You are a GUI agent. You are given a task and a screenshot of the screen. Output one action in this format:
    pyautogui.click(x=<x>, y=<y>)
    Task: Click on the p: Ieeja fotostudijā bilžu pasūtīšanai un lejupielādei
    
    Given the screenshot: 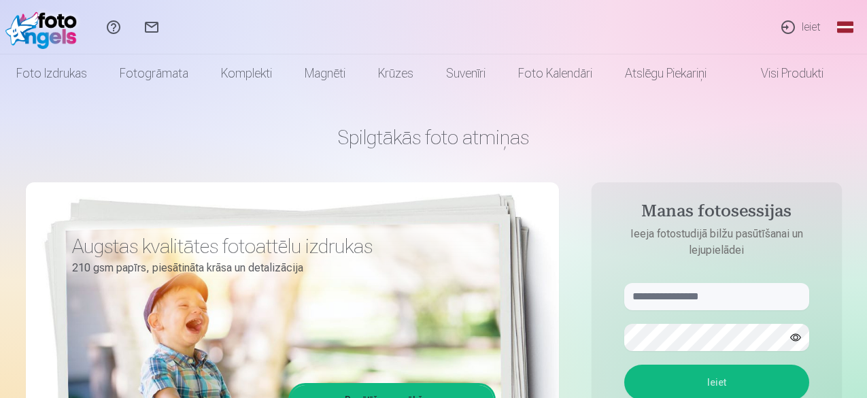 What is the action you would take?
    pyautogui.click(x=717, y=242)
    